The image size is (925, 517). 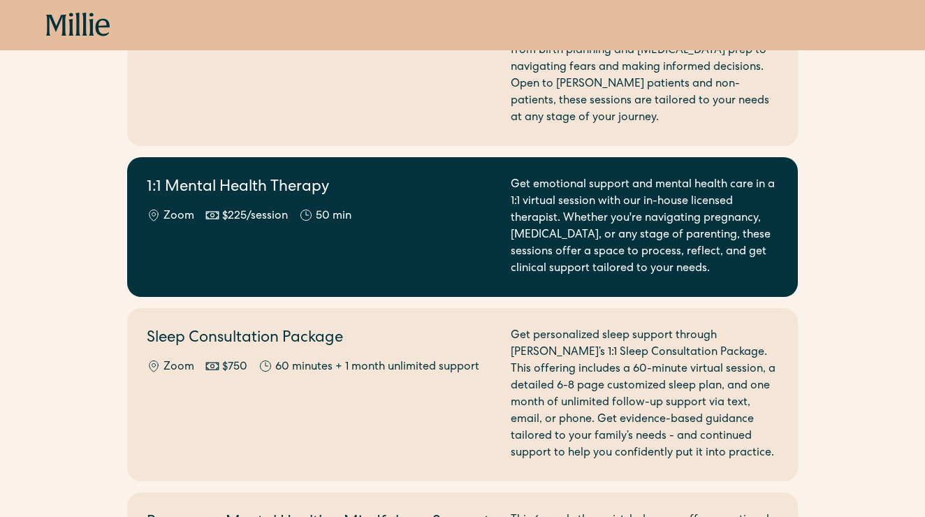 I want to click on a: Sleep Consultation PackageZoom$75060 minutes + 1 month unlimited supportGet personalized sleep su..., so click(x=463, y=395).